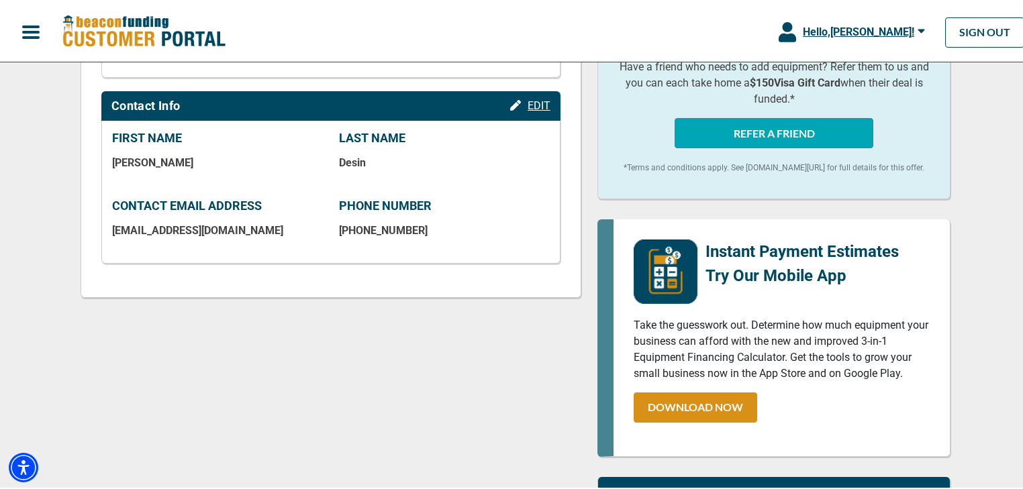 The image size is (1023, 489). Describe the element at coordinates (444, 204) in the screenshot. I see `p: PHONE NUMBER` at that location.